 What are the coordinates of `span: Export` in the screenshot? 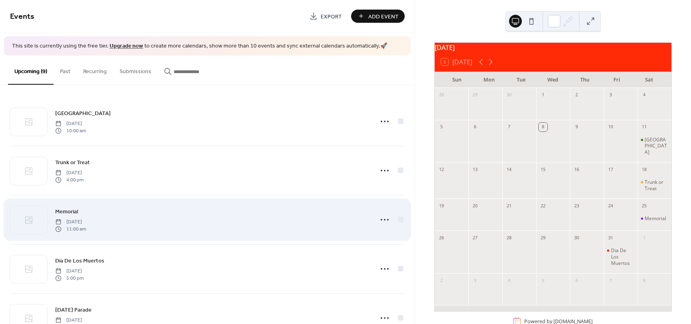 It's located at (331, 16).